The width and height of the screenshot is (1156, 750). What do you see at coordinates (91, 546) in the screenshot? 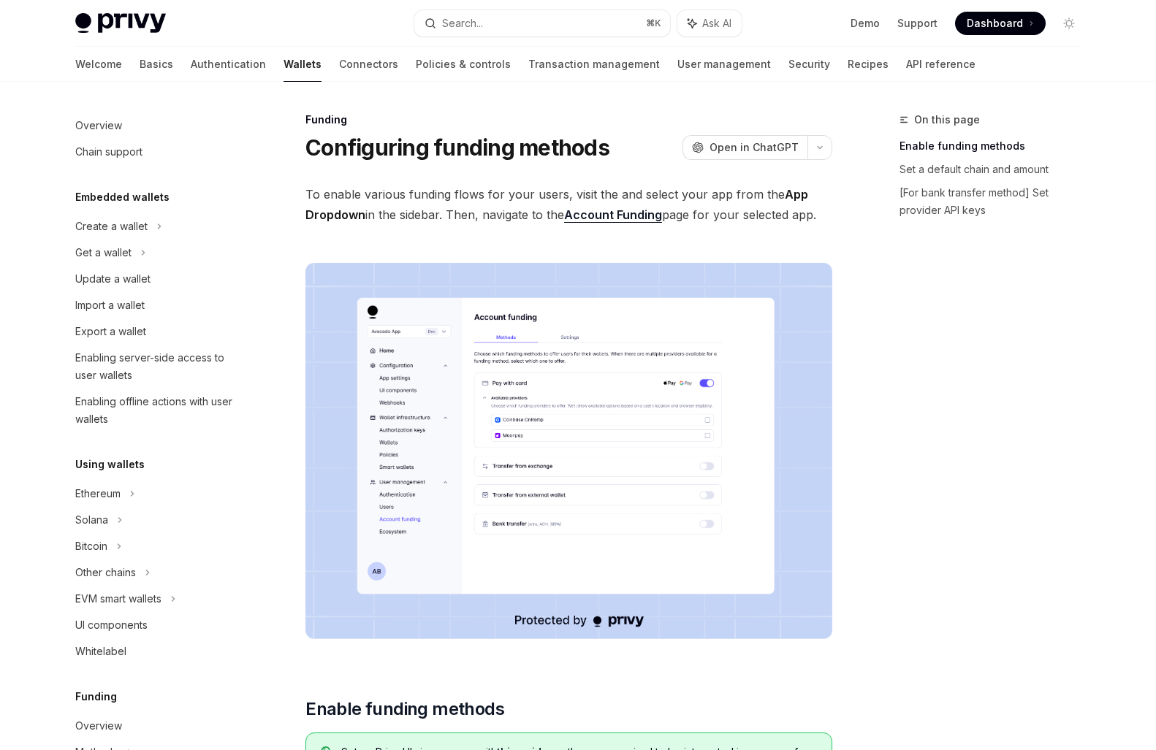
I see `div: Bitcoin` at bounding box center [91, 546].